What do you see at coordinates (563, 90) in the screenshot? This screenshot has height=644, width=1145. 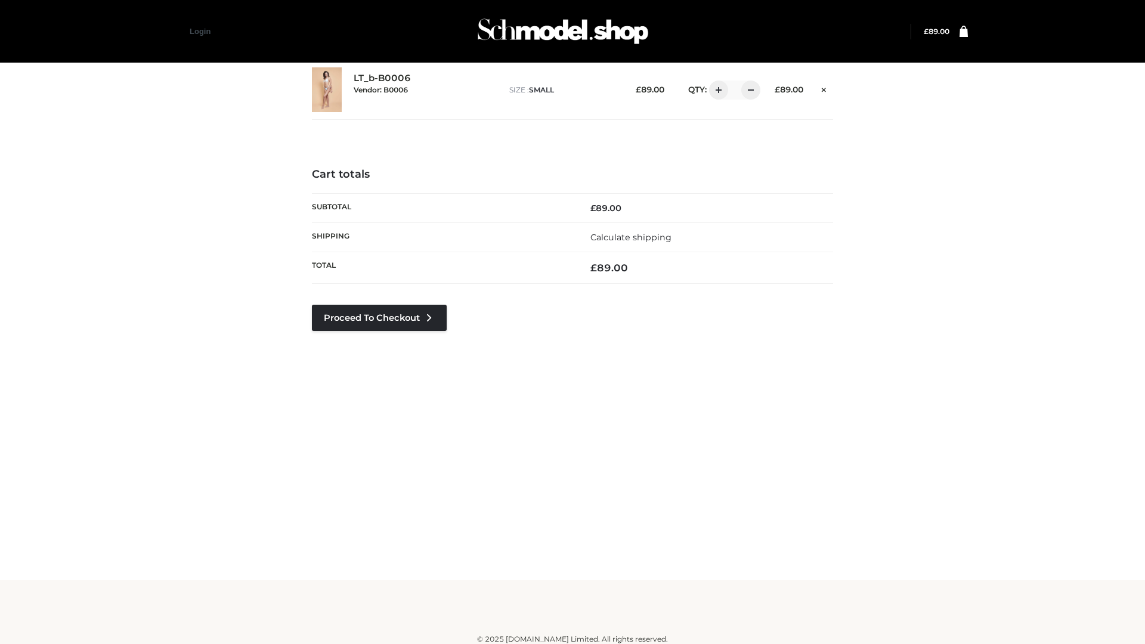 I see `p: size :` at bounding box center [563, 90].